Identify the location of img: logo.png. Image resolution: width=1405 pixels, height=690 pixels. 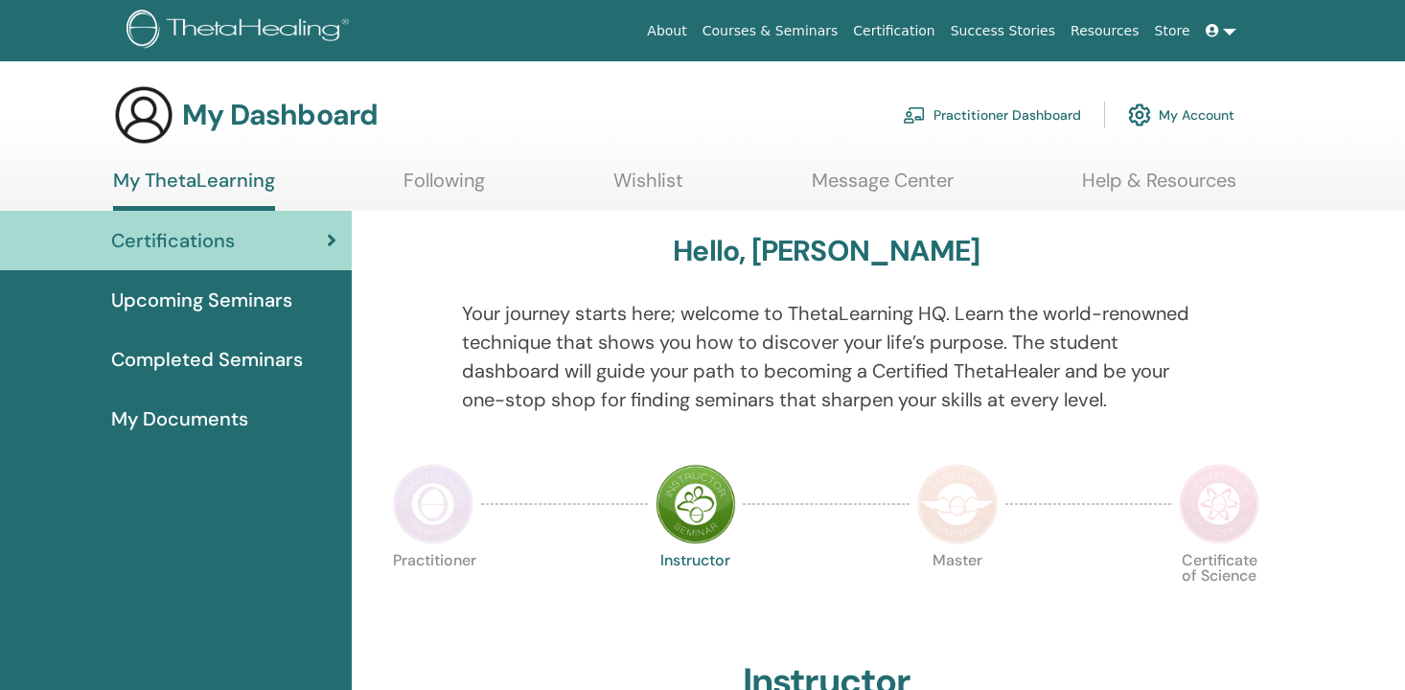
(241, 31).